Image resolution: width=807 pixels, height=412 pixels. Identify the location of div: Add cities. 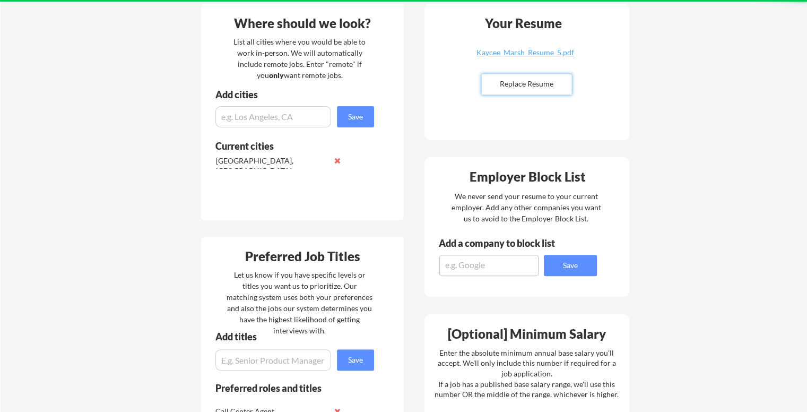
(296, 94).